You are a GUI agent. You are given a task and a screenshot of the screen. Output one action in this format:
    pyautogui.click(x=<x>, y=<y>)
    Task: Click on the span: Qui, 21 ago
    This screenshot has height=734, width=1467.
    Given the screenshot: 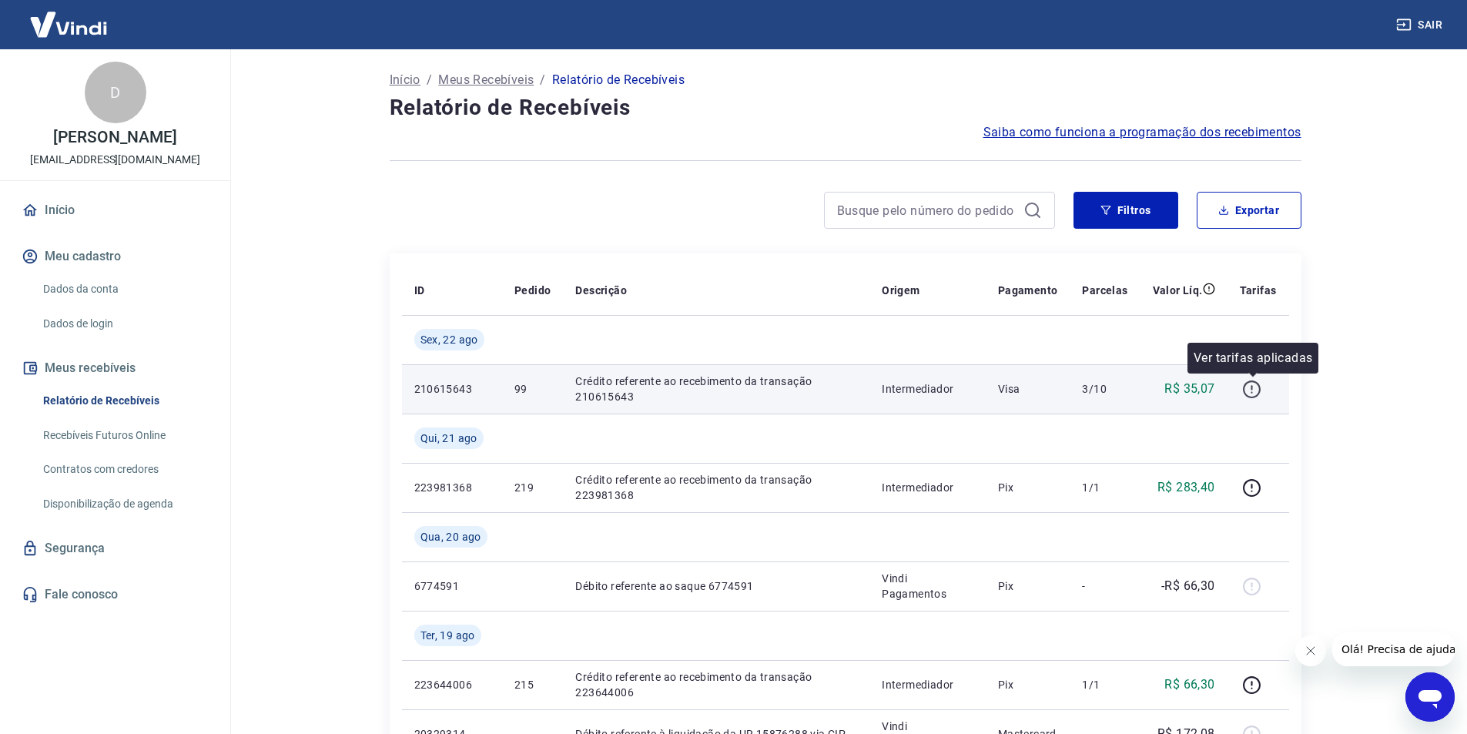 What is the action you would take?
    pyautogui.click(x=449, y=438)
    